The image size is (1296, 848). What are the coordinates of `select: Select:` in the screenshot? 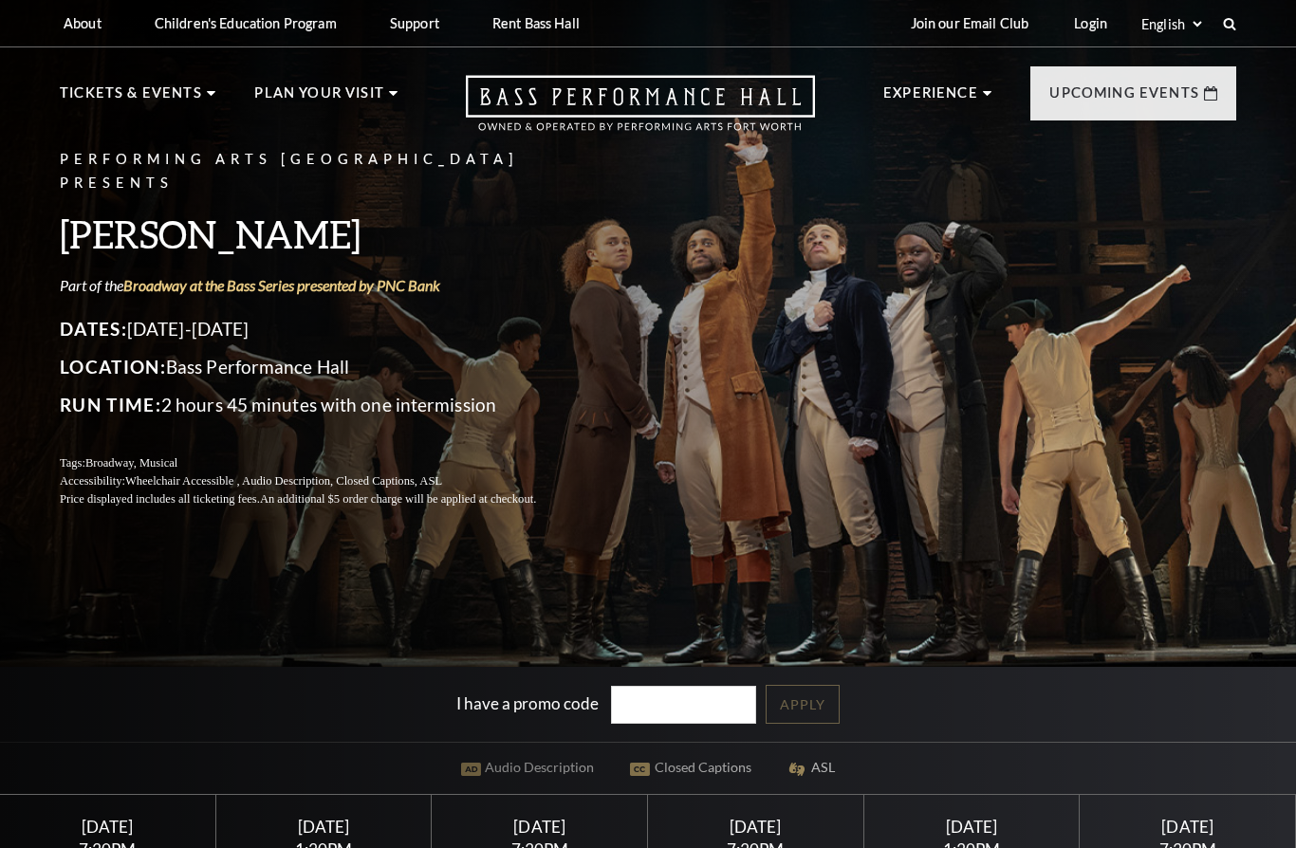 It's located at (1171, 24).